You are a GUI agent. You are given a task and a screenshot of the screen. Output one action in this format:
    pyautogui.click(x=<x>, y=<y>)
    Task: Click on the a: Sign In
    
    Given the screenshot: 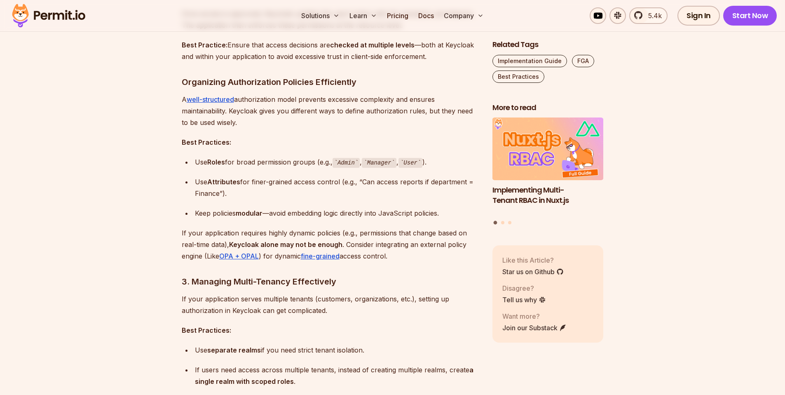 What is the action you would take?
    pyautogui.click(x=699, y=16)
    